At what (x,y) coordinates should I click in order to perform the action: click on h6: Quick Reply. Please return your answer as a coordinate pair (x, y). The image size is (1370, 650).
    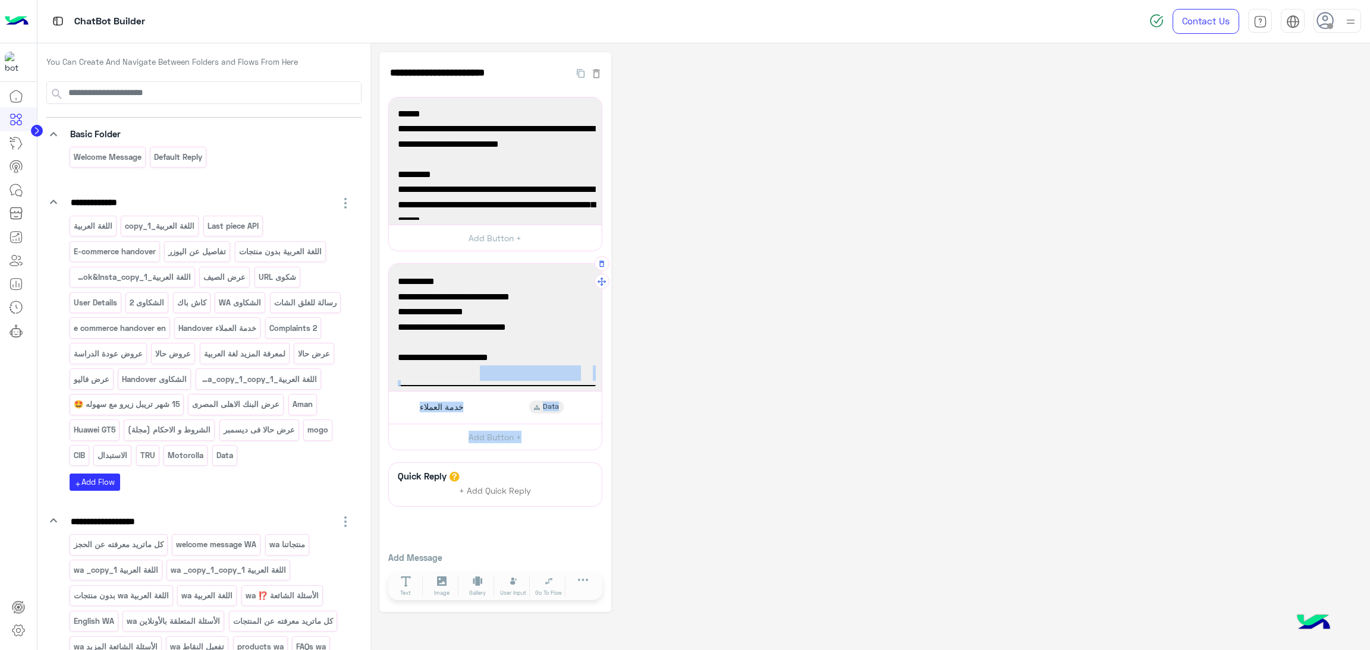
    Looking at the image, I should click on (422, 476).